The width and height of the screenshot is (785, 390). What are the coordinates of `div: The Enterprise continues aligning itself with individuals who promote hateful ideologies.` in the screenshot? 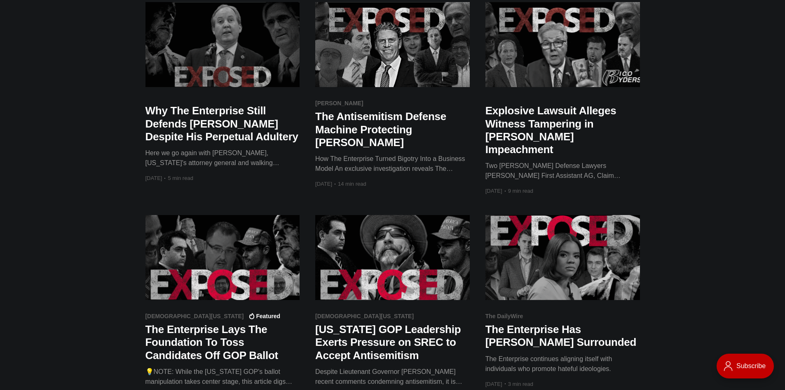 It's located at (563, 364).